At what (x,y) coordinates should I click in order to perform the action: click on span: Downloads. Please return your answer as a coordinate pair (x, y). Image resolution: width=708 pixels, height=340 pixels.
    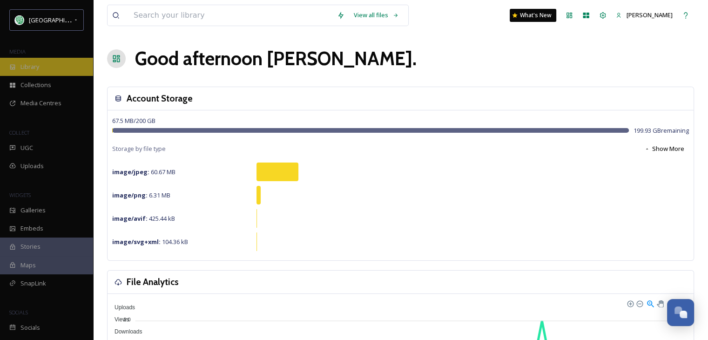
    Looking at the image, I should click on (125, 331).